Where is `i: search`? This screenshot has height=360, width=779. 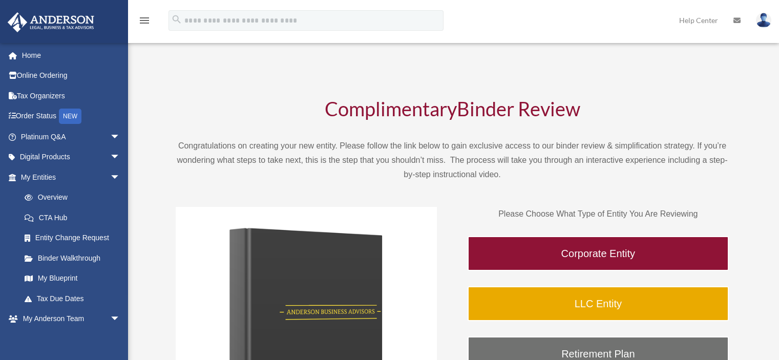 i: search is located at coordinates (177, 19).